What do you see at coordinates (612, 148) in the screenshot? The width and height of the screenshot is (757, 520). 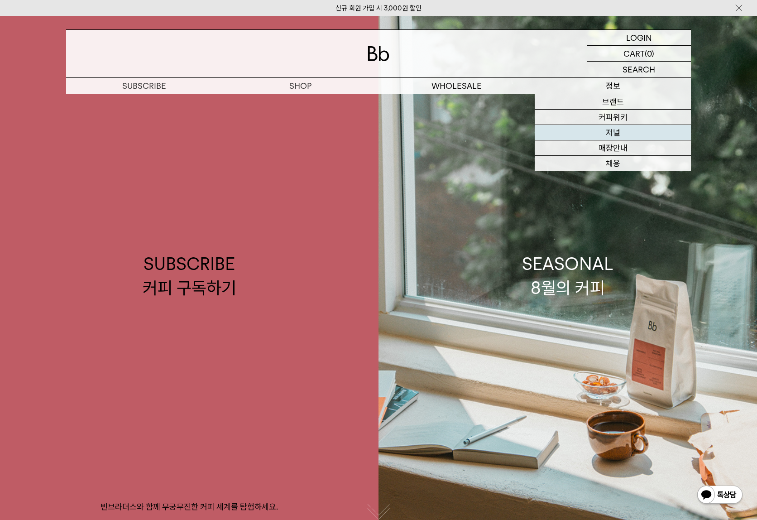 I see `a: 매장안내` at bounding box center [612, 148].